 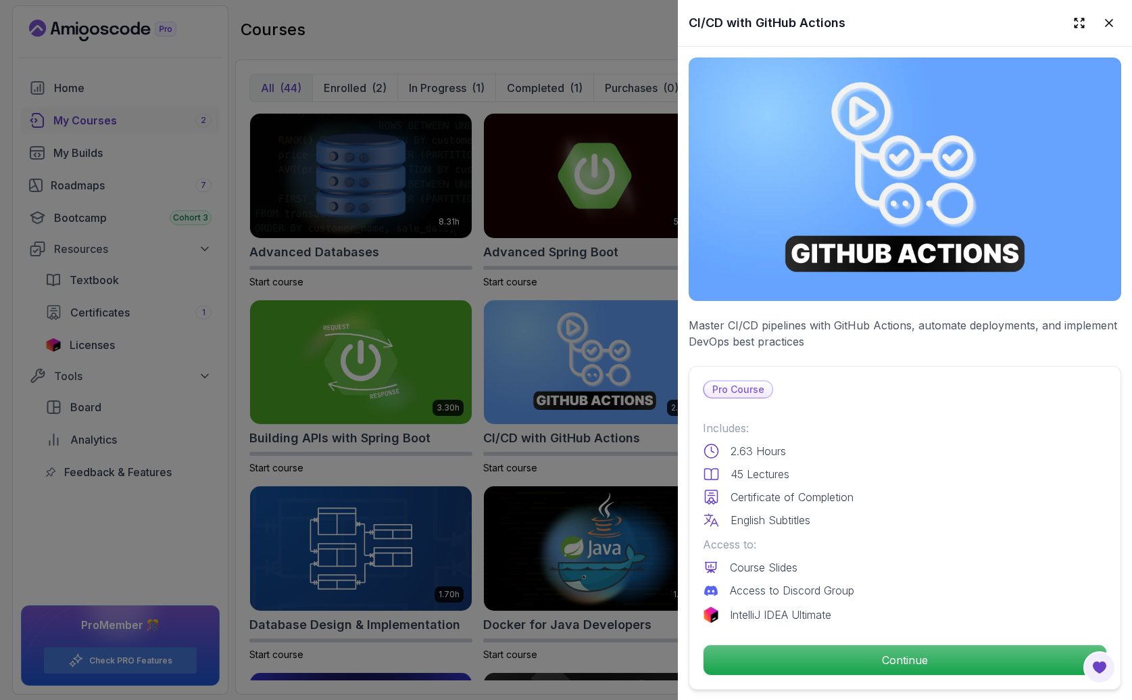 I want to click on button: Open Feedback Button, so click(x=1100, y=667).